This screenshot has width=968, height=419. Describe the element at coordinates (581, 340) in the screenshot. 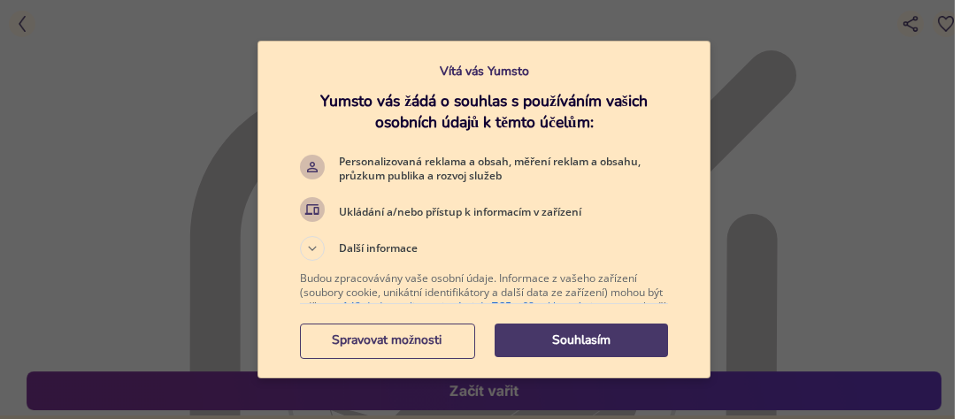

I see `button: Souhlasím` at that location.